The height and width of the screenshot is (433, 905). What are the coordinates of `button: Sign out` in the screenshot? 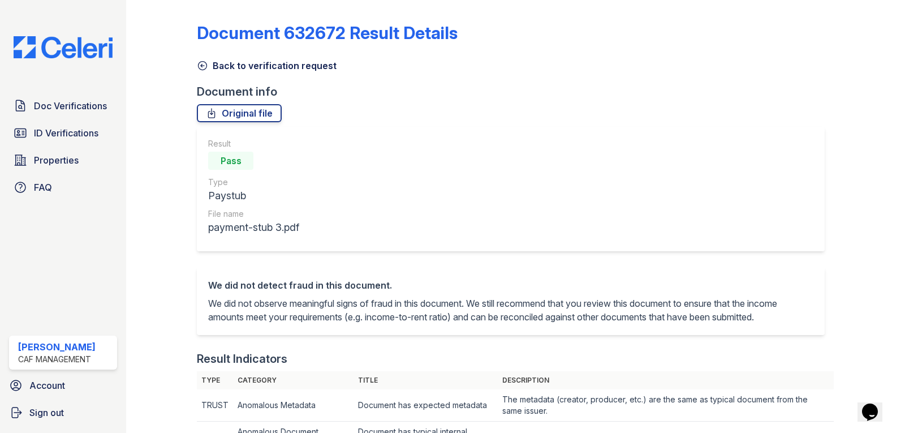 It's located at (63, 412).